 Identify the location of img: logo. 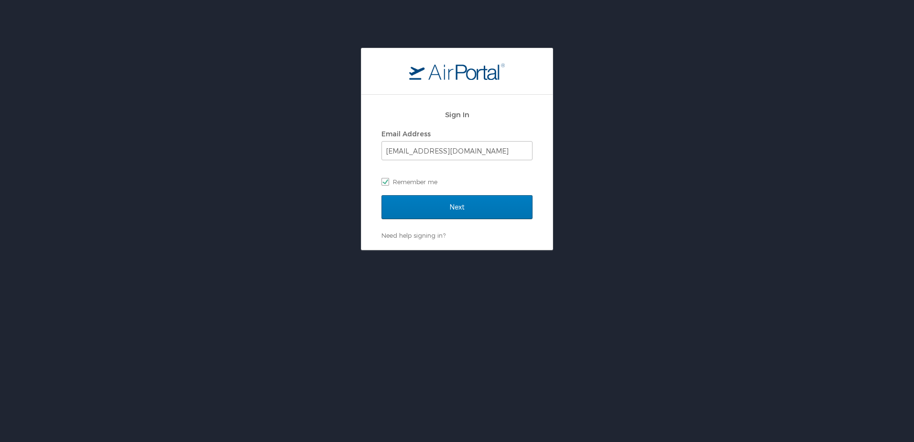
(457, 71).